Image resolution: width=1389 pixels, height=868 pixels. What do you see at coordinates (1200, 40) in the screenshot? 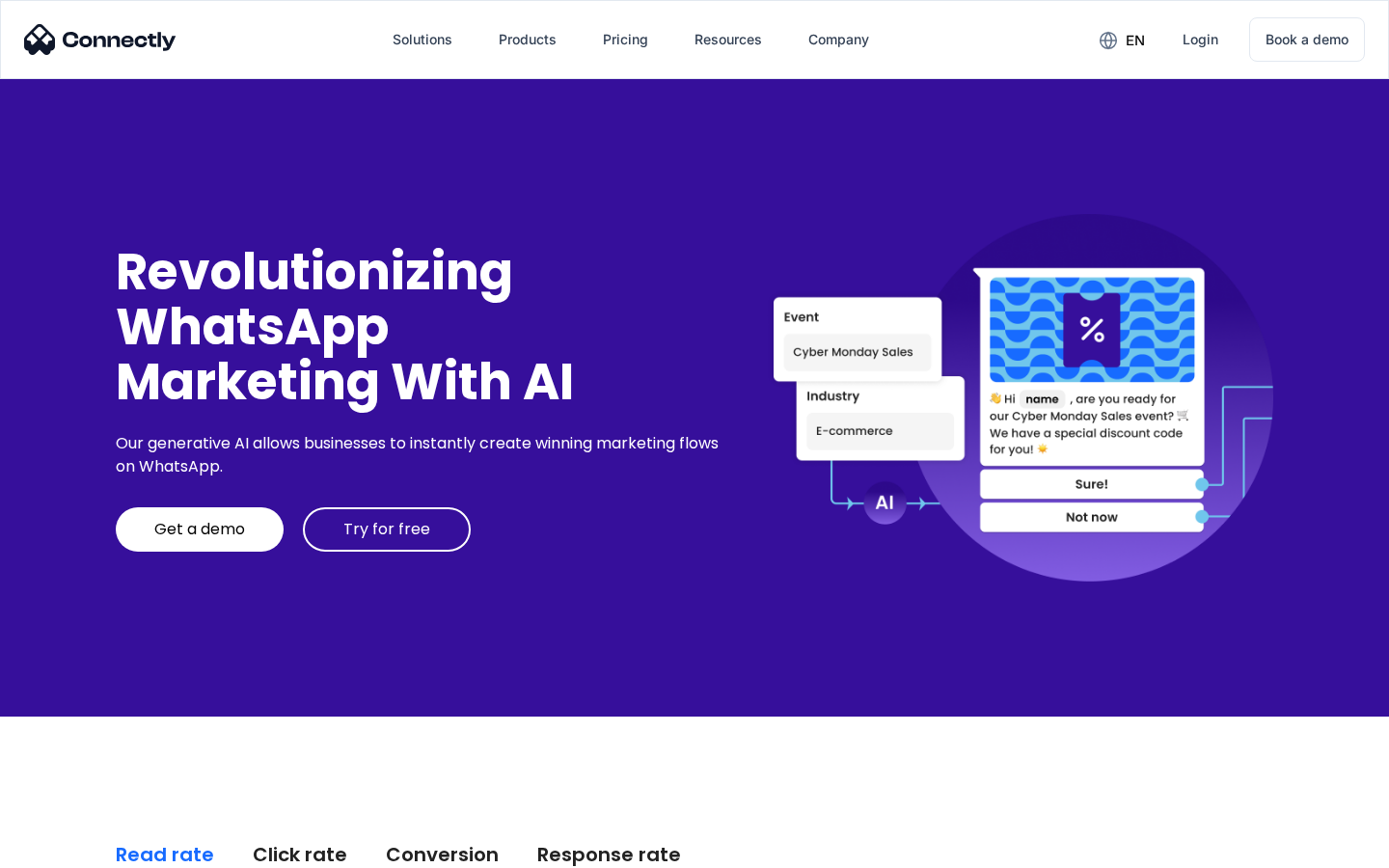
I see `div: Login` at bounding box center [1200, 40].